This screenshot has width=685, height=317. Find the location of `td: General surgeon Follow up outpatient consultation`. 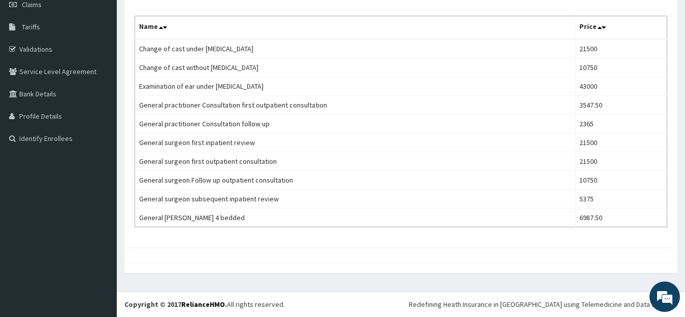

td: General surgeon Follow up outpatient consultation is located at coordinates (355, 180).